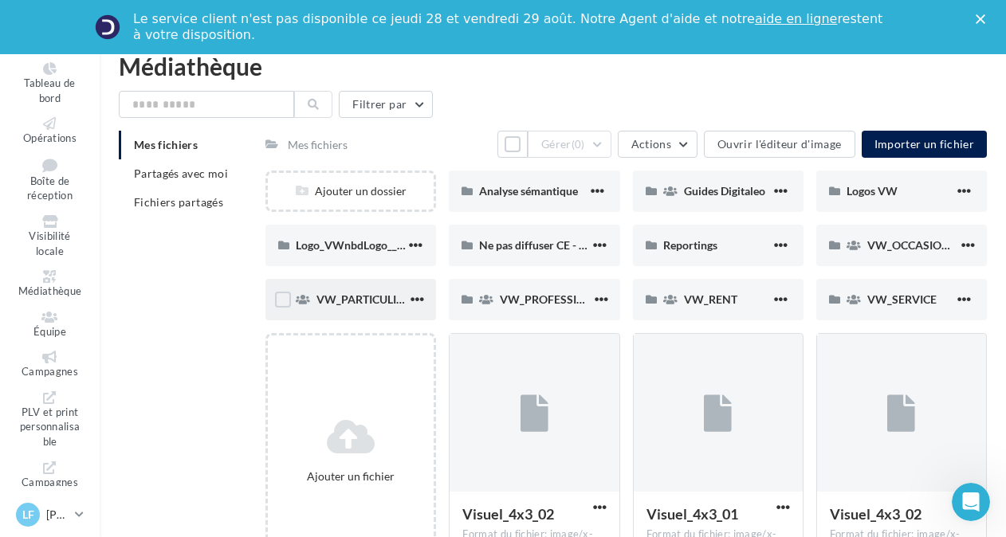 The image size is (1006, 537). I want to click on div: Ajouter un fichier, so click(351, 477).